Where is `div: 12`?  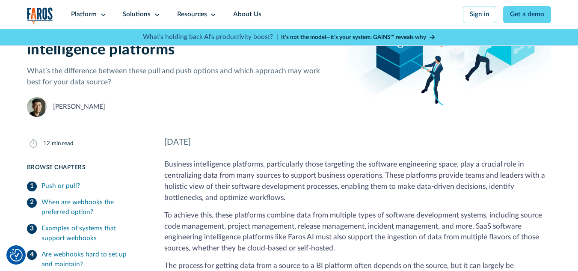
div: 12 is located at coordinates (47, 143).